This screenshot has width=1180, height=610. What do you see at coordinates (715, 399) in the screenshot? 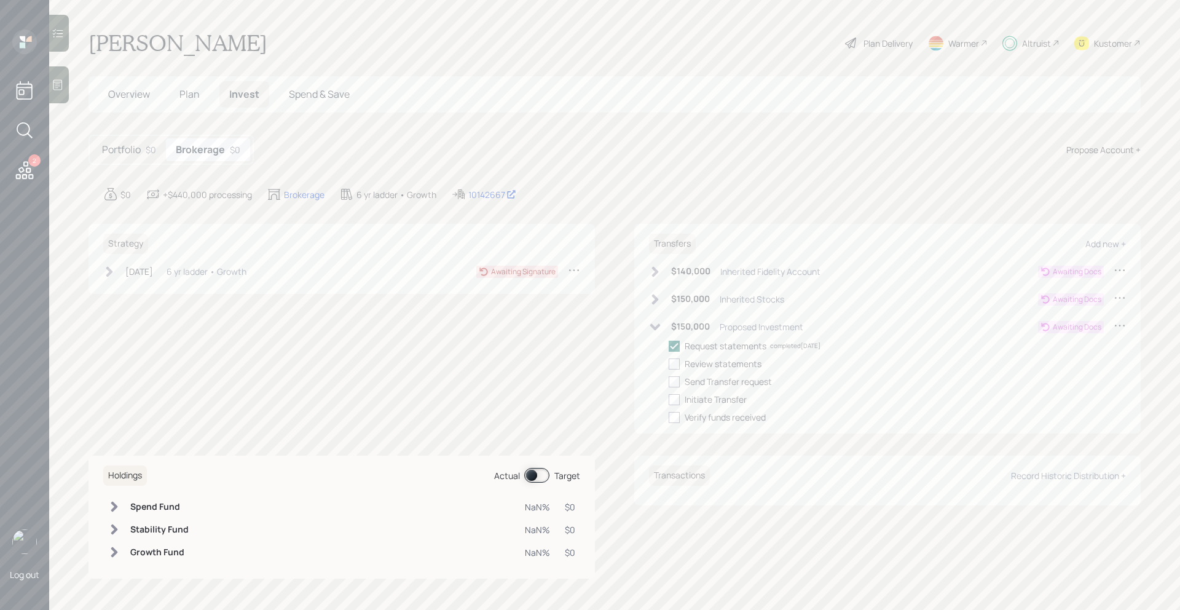
I see `div: Initiate Transfer` at bounding box center [715, 399].